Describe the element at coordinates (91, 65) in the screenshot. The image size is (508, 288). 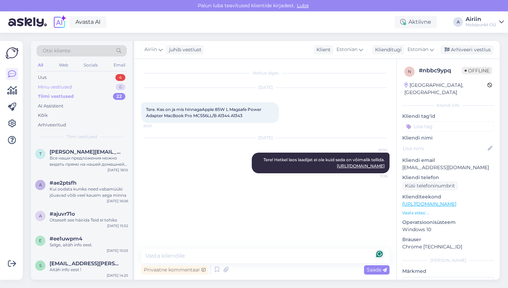
I see `div: Socials` at that location.